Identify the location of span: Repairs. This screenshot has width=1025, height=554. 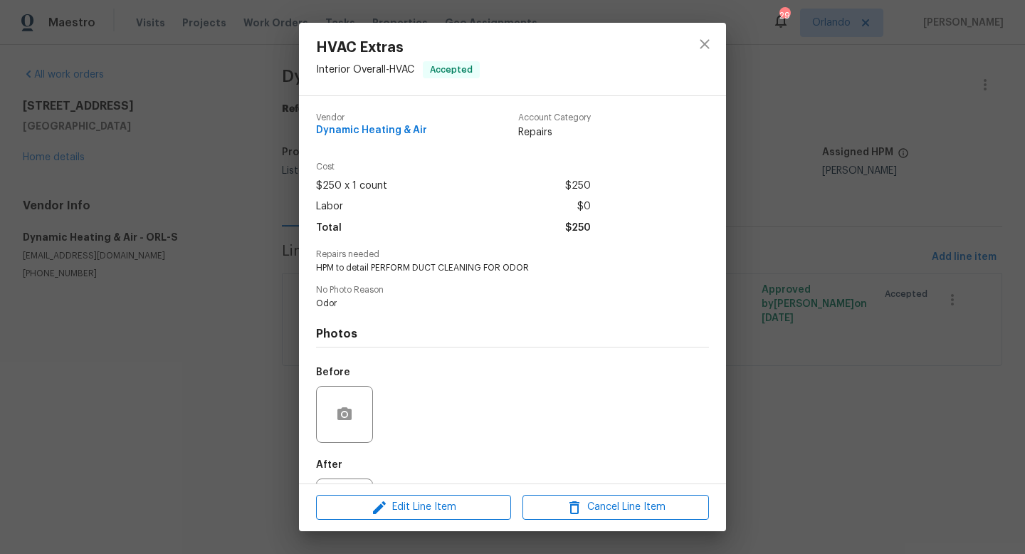
(555, 132).